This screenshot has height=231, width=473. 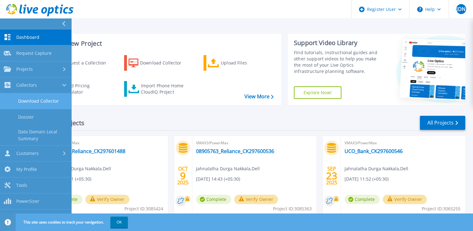 I want to click on div: Find tutorials, instructional guides and other support videos to help you make the most of your L..., so click(x=338, y=62).